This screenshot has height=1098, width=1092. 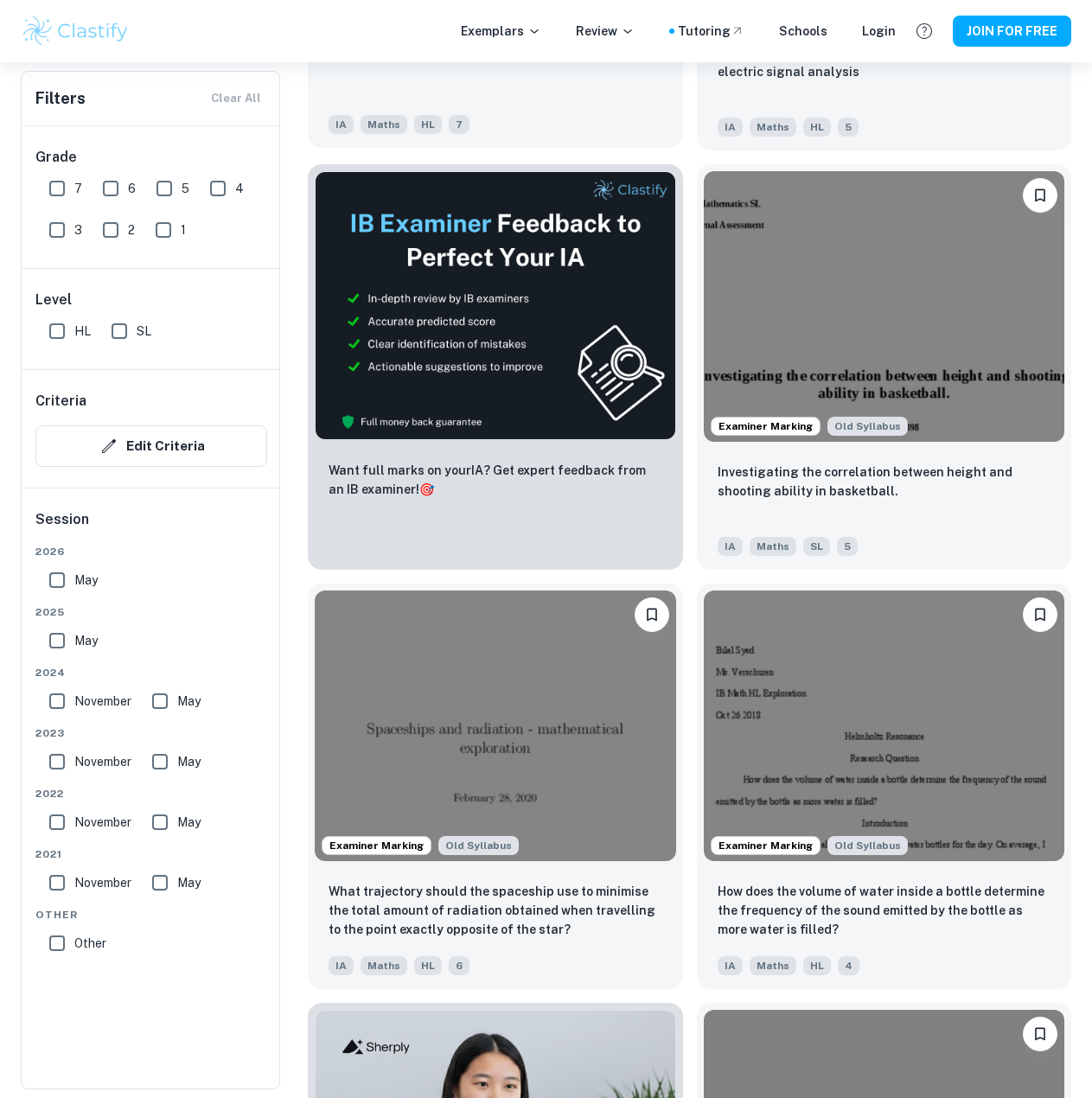 What do you see at coordinates (884, 481) in the screenshot?
I see `p: Investigating the correlation between height and shooting ability in basketball.` at bounding box center [884, 481].